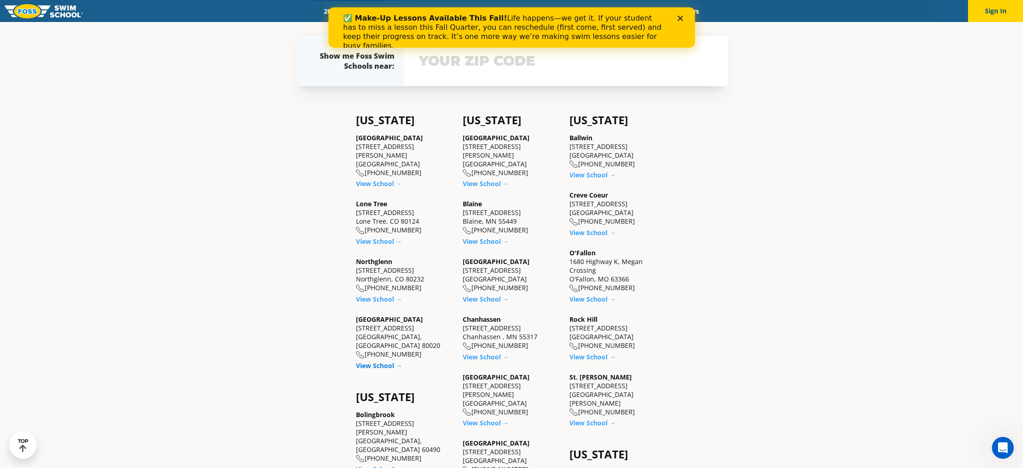 This screenshot has height=468, width=1023. Describe the element at coordinates (44, 11) in the screenshot. I see `img: FOSS Swim School Logo` at that location.